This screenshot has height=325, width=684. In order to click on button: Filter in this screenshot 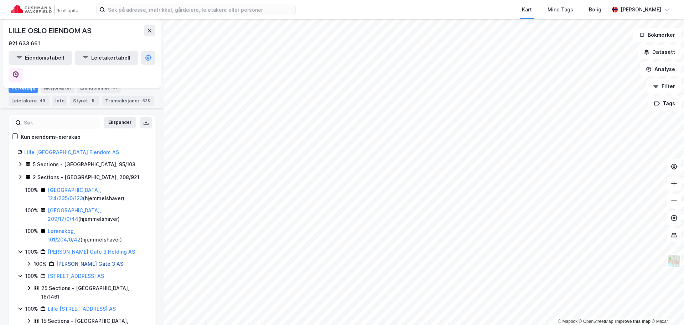, I will do `click(665, 86)`.